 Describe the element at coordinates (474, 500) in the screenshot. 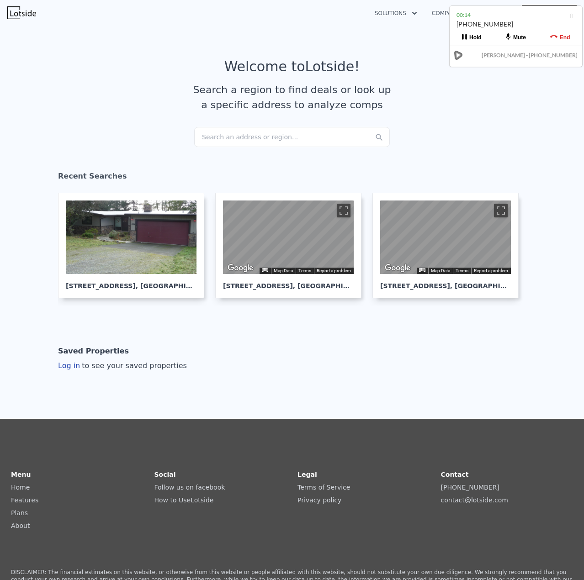

I see `a: contact@lotside.com` at that location.